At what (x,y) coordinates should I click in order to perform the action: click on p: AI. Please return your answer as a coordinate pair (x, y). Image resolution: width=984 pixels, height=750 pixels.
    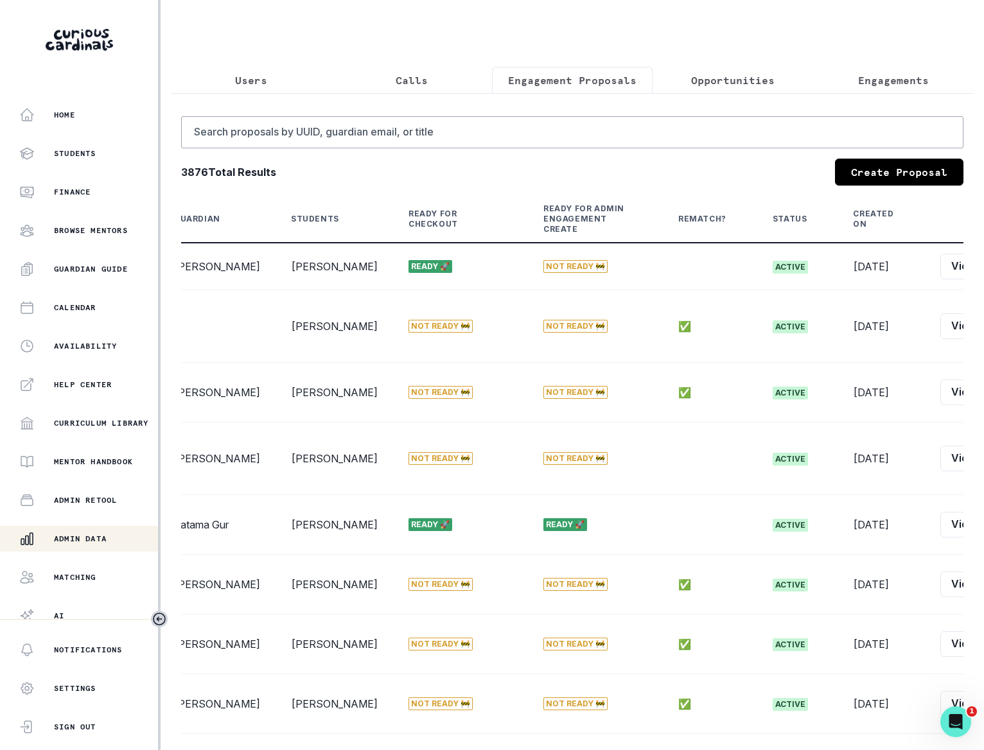
    Looking at the image, I should click on (59, 616).